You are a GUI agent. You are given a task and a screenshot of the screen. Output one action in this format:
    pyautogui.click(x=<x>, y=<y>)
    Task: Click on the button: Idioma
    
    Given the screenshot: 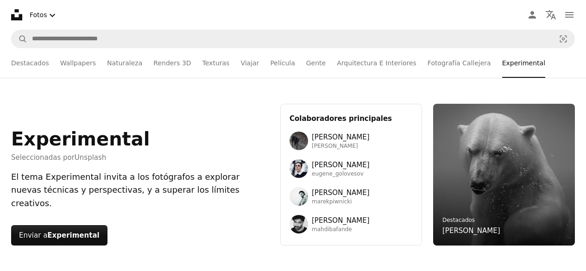 What is the action you would take?
    pyautogui.click(x=551, y=15)
    